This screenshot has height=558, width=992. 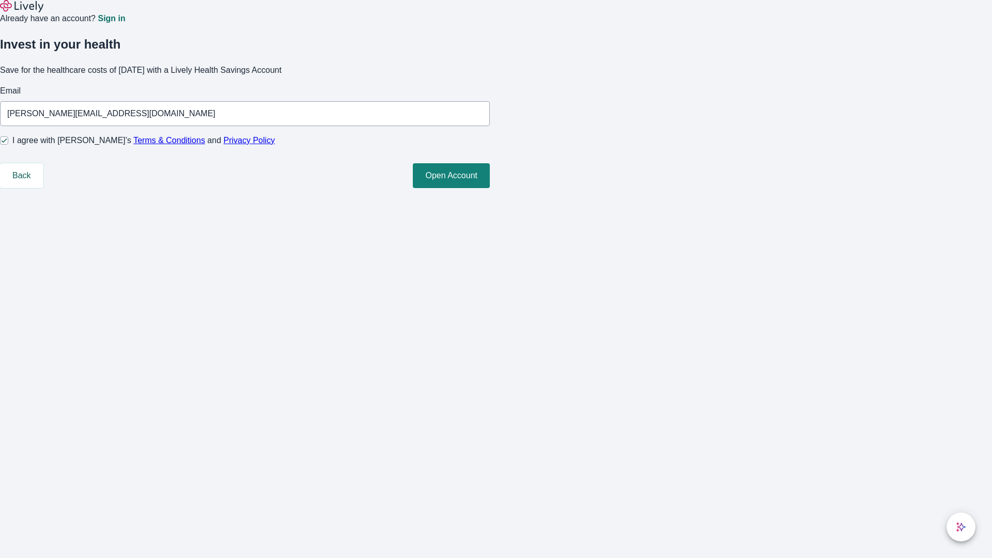 I want to click on a: Terms & Conditions, so click(x=169, y=140).